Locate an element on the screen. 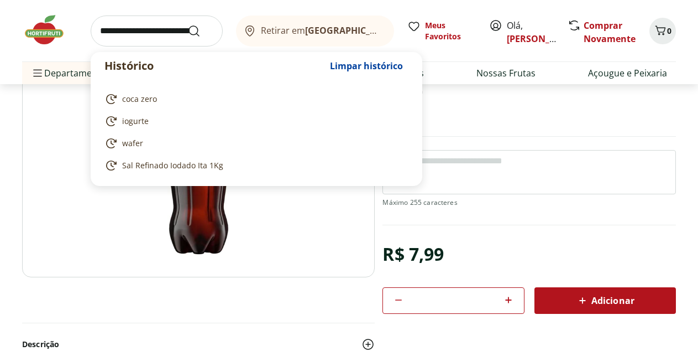 This screenshot has width=698, height=356. button: Menu is located at coordinates (38, 73).